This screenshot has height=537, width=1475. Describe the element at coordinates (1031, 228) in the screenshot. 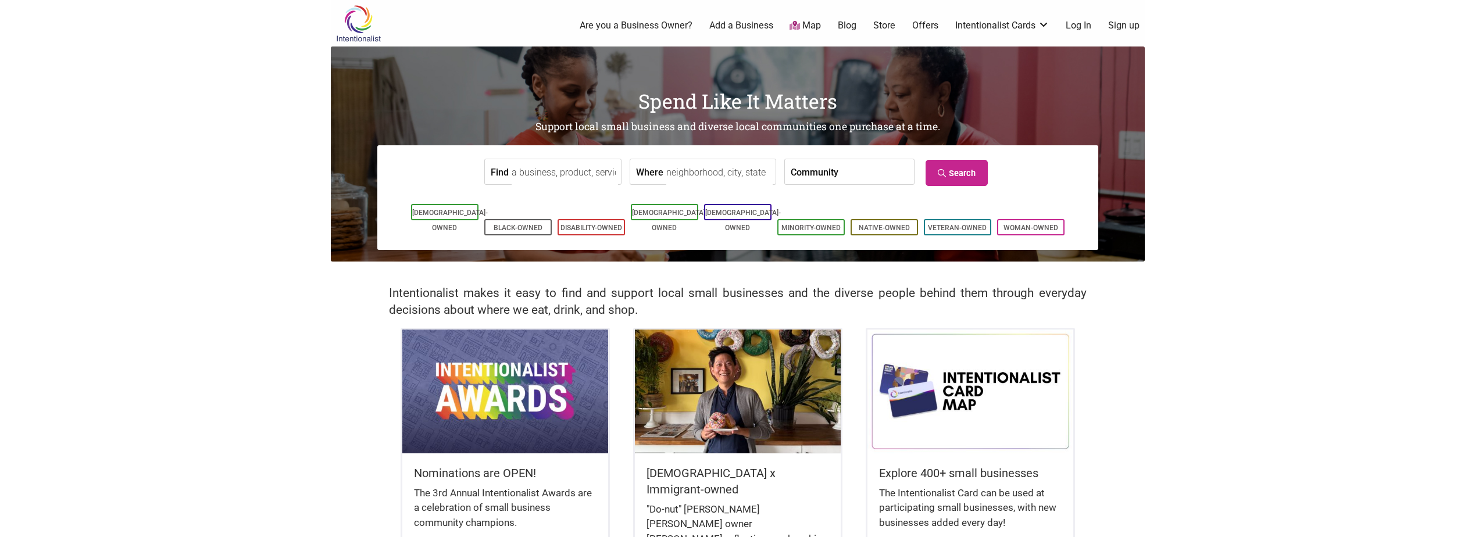

I see `a: Woman-Owned` at that location.